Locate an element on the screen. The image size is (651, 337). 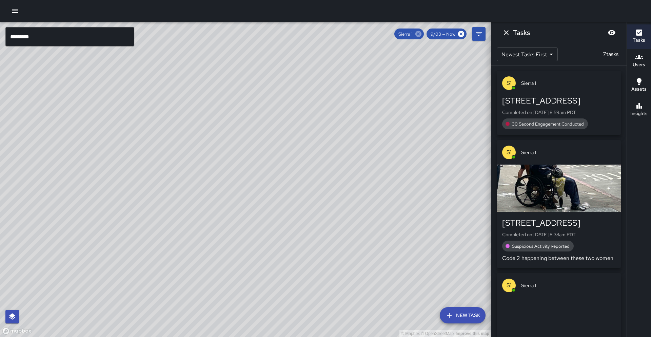
div: Sierra 1 is located at coordinates (409, 34).